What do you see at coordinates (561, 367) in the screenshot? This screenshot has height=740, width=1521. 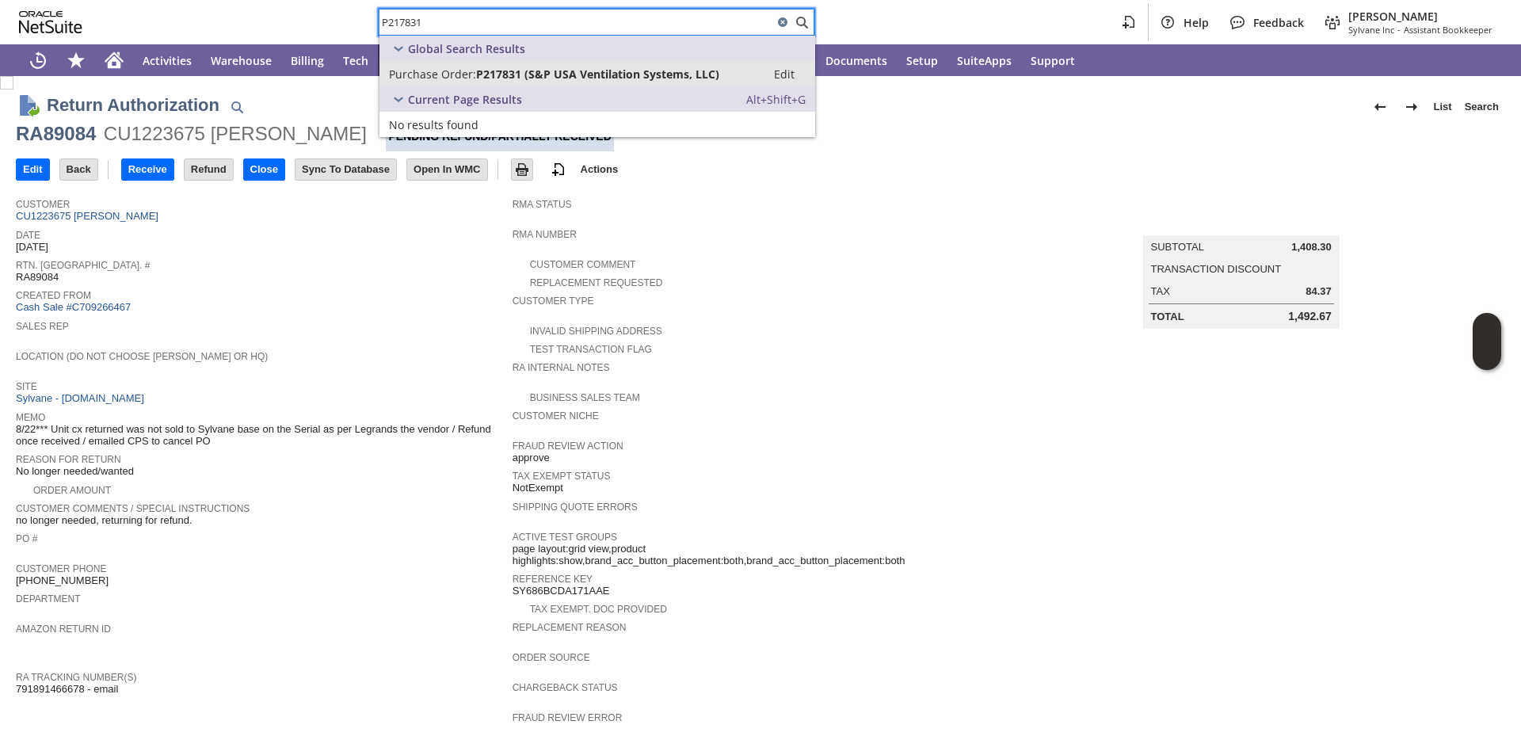 I see `a: RA Internal Notes` at bounding box center [561, 367].